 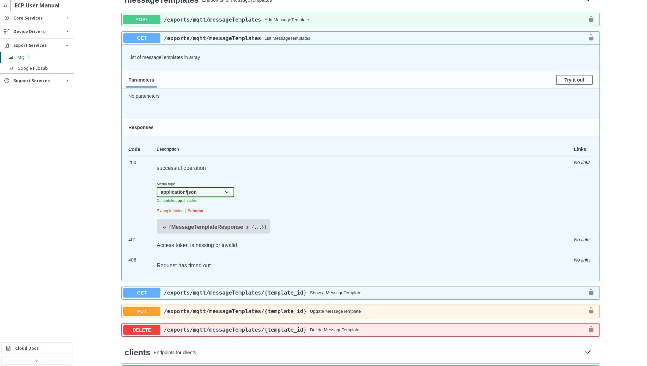 What do you see at coordinates (361, 57) in the screenshot?
I see `p: List of messageTemplates in array` at bounding box center [361, 57].